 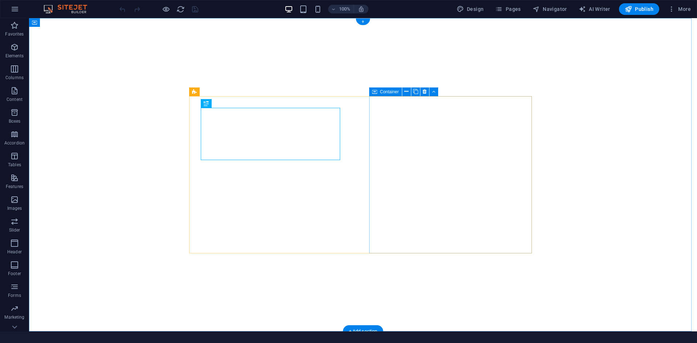 I want to click on span: AI Writer, so click(x=594, y=9).